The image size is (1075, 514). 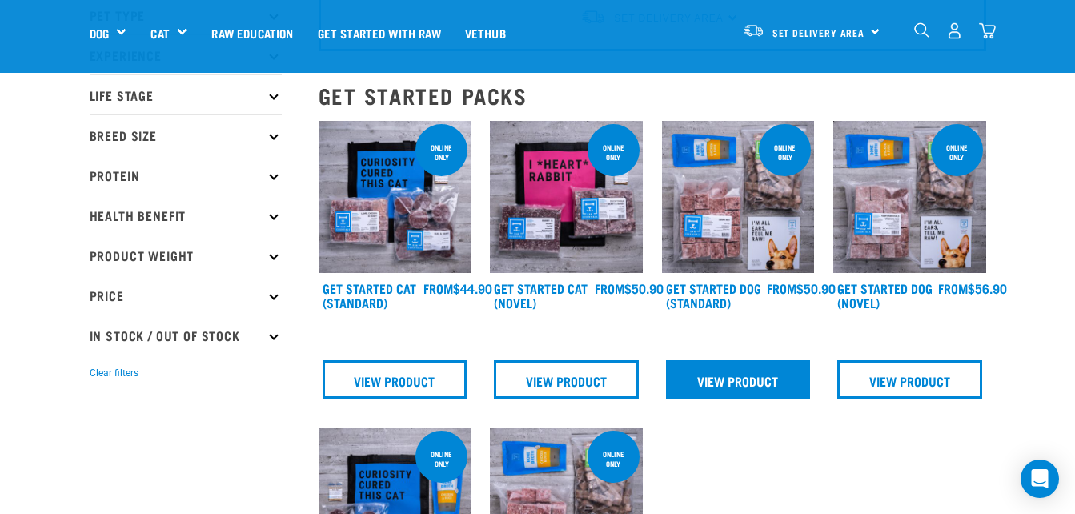 What do you see at coordinates (458, 288) in the screenshot?
I see `div: $44.90` at bounding box center [458, 288].